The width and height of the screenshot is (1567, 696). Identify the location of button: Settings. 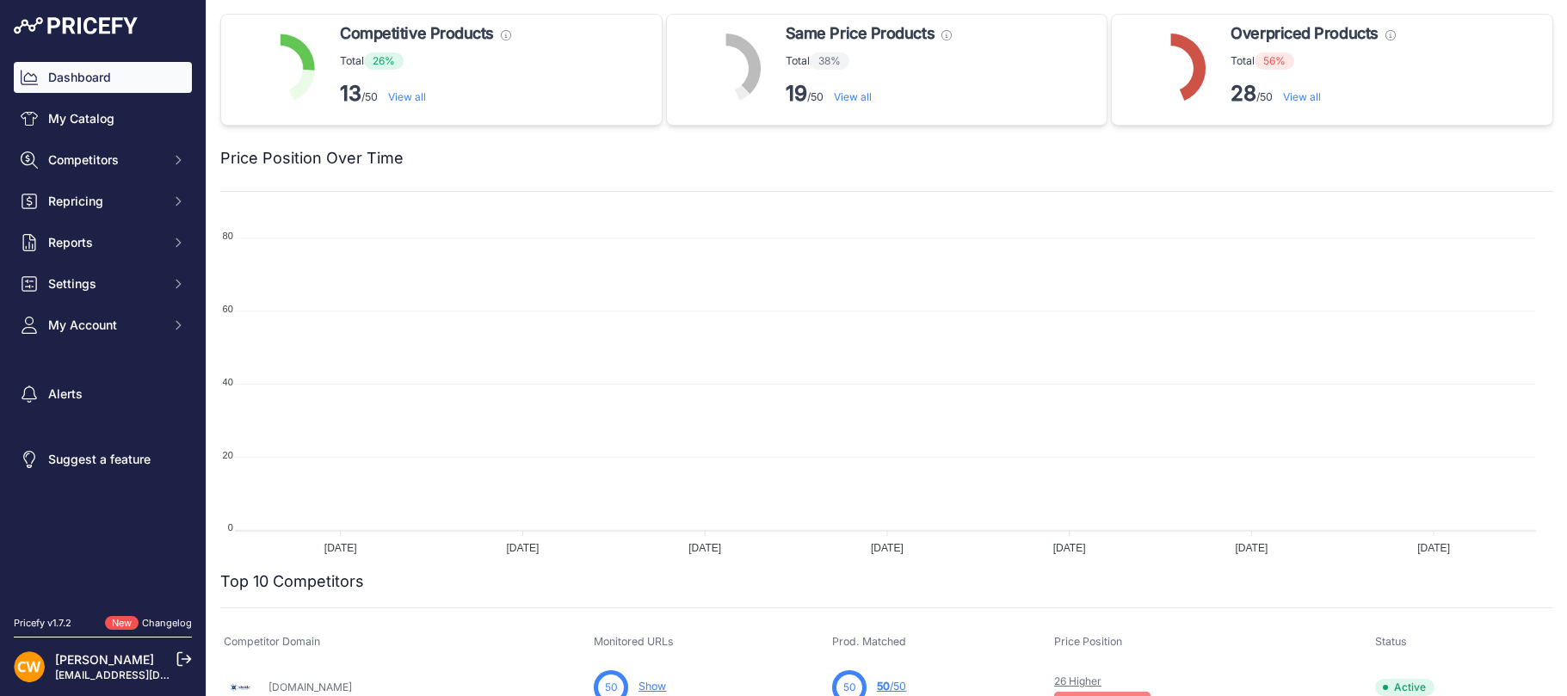
(102, 284).